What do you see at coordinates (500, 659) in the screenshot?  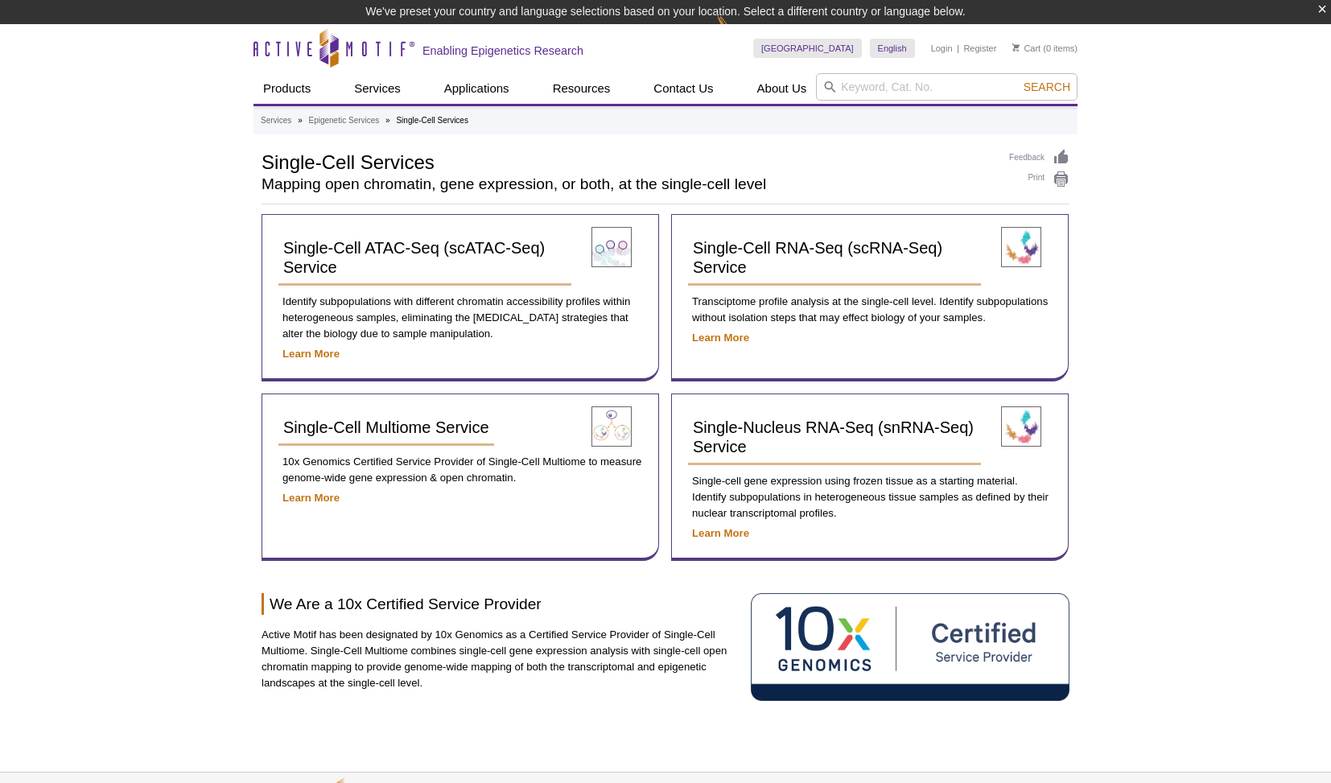 I see `p: Active Motif has been designated by 10x Genomics as a Certified Service Provider of Single-Cell M...` at bounding box center [500, 659].